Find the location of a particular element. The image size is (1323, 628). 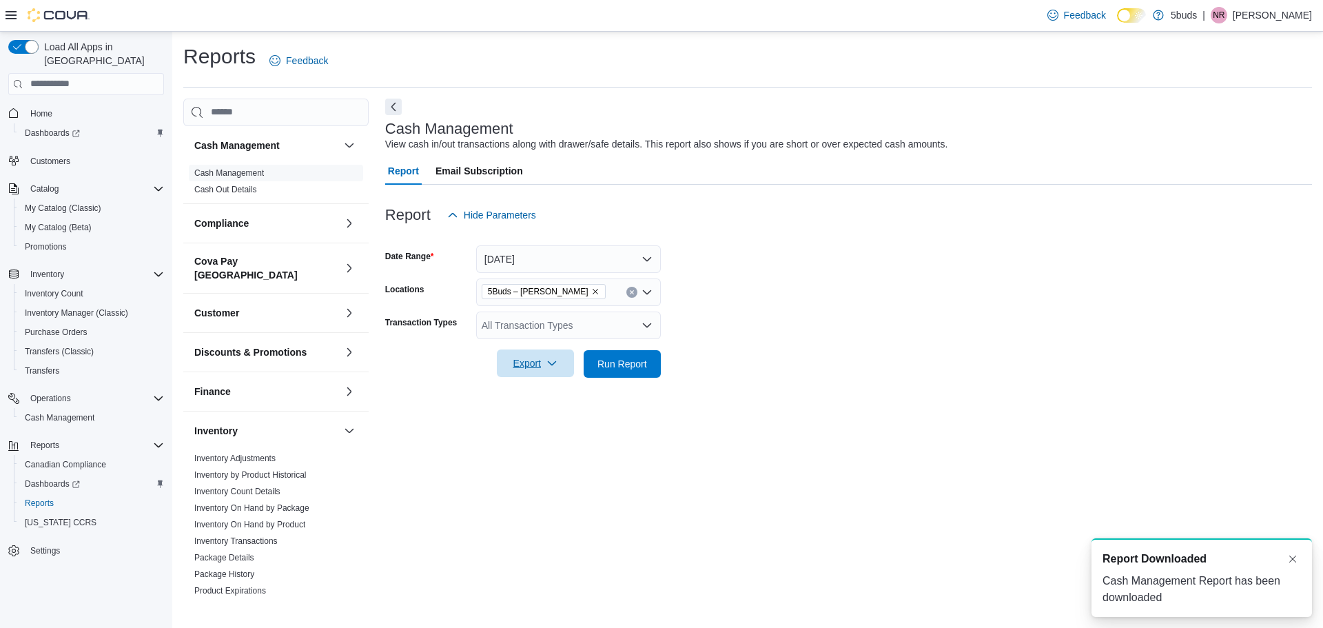

a: Cash Management is located at coordinates (229, 173).